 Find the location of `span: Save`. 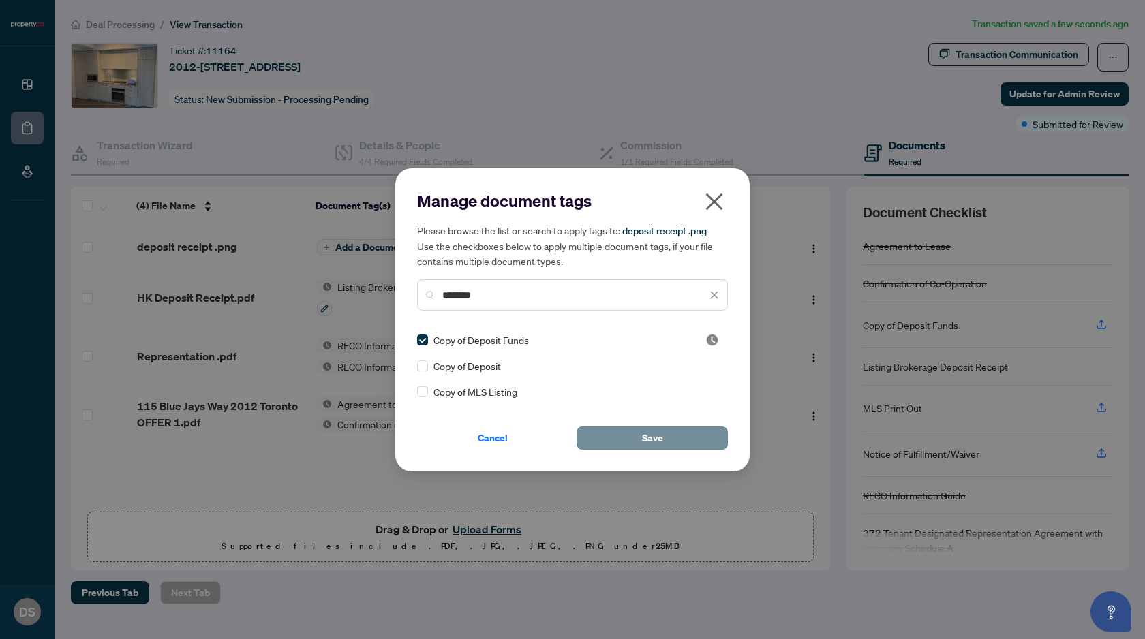

span: Save is located at coordinates (652, 438).